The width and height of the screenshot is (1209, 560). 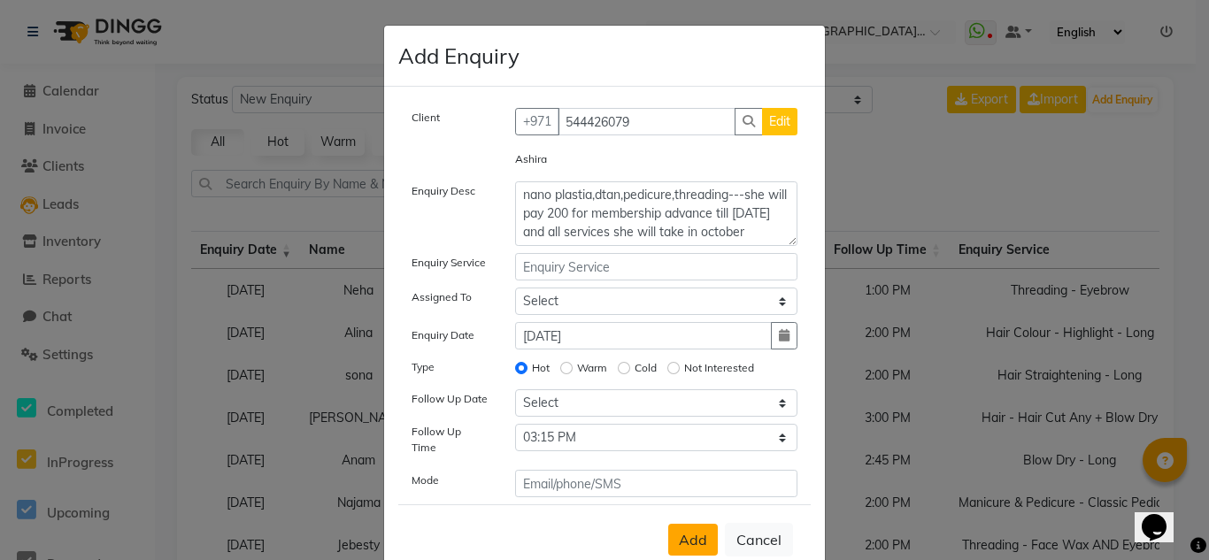 What do you see at coordinates (657, 483) in the screenshot?
I see `input: Email/phone/SMS` at bounding box center [657, 483].